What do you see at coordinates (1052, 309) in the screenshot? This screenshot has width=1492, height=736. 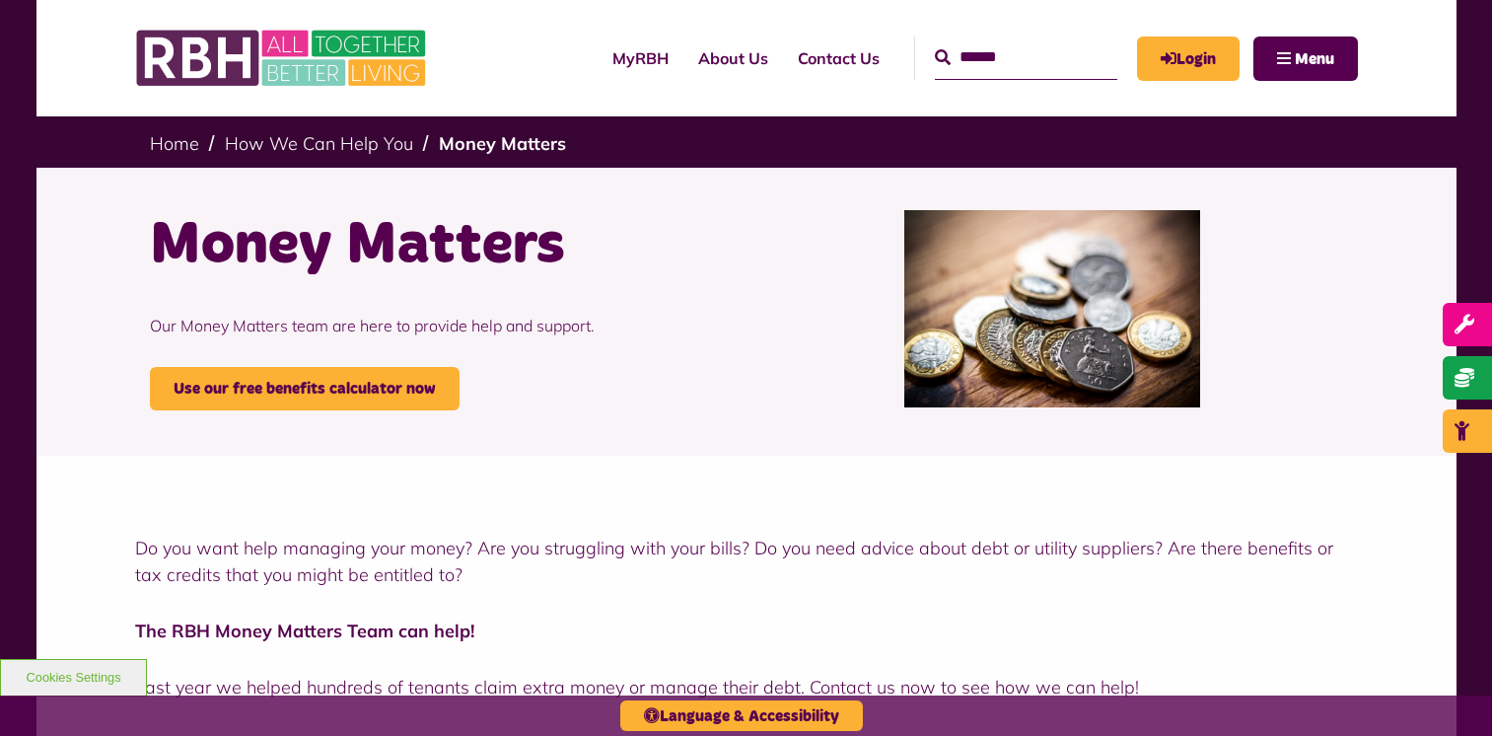 I see `img: Money 2` at bounding box center [1052, 309].